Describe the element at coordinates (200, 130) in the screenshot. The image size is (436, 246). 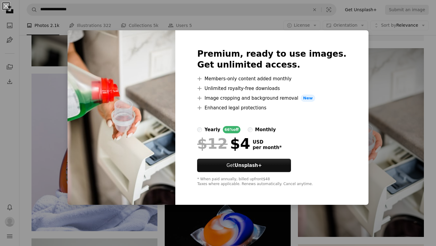
I see `input: yearly66%off` at that location.